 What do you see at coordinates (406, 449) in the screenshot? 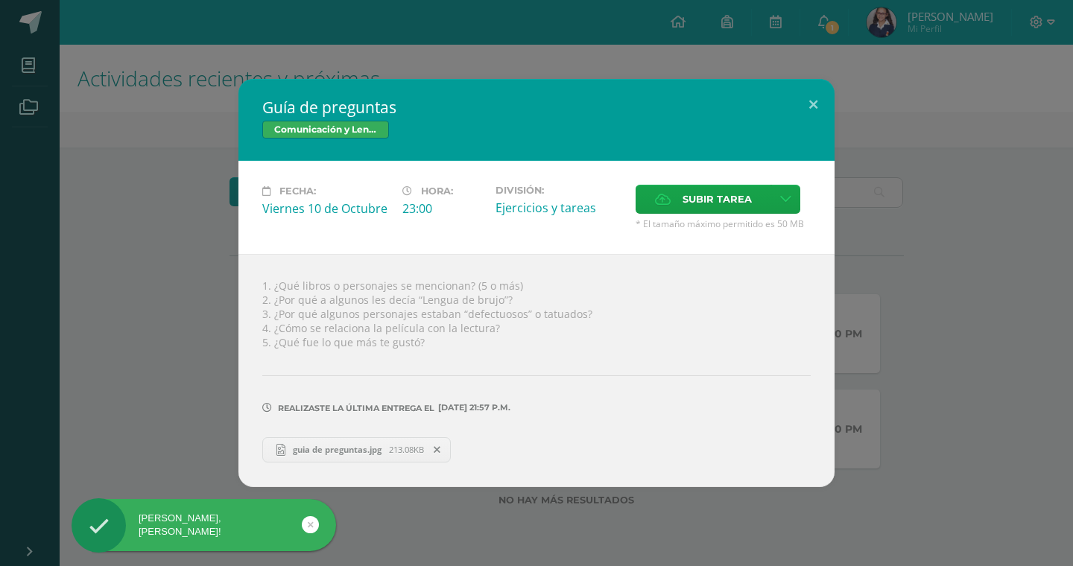
I see `span: 213.08KB` at bounding box center [406, 449].